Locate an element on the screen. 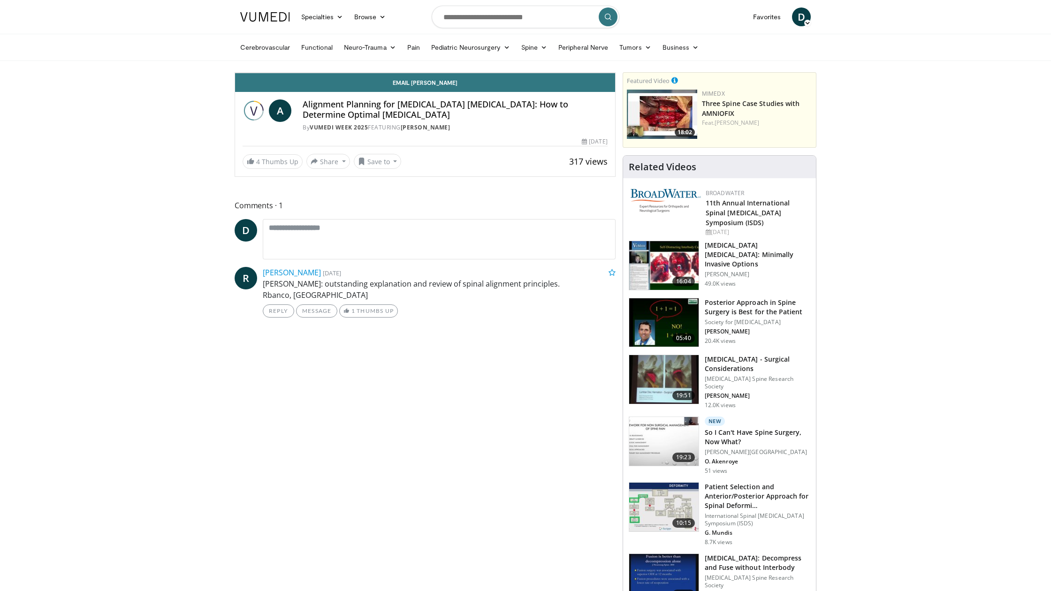 The width and height of the screenshot is (1051, 591). a: Browse is located at coordinates (370, 17).